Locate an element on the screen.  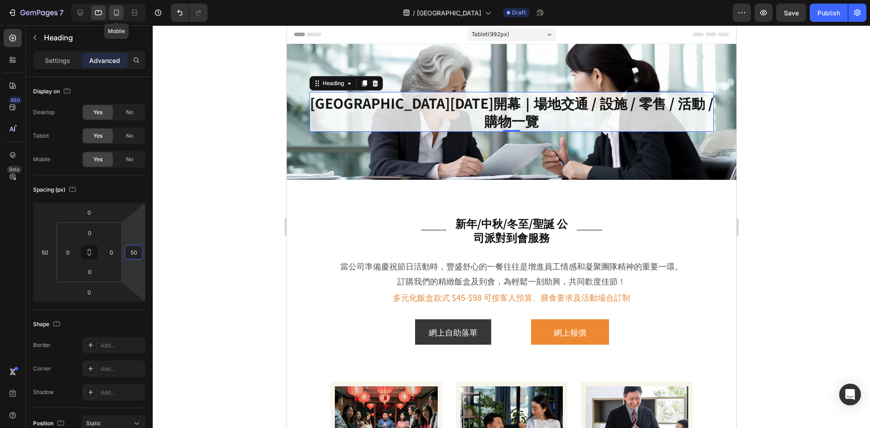
p: Heading is located at coordinates (93, 38).